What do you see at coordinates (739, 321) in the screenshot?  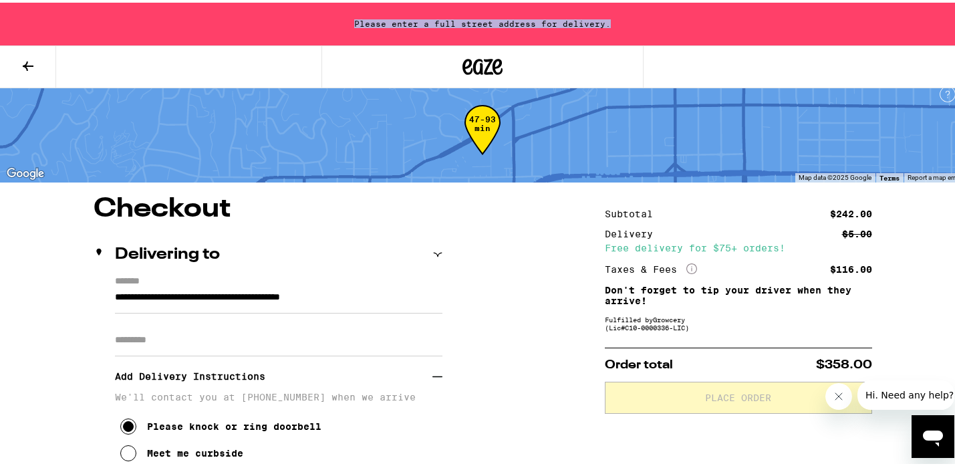 I see `div: Fulfilled by Growcery (Lic# C10-0000336-LIC )` at bounding box center [739, 321].